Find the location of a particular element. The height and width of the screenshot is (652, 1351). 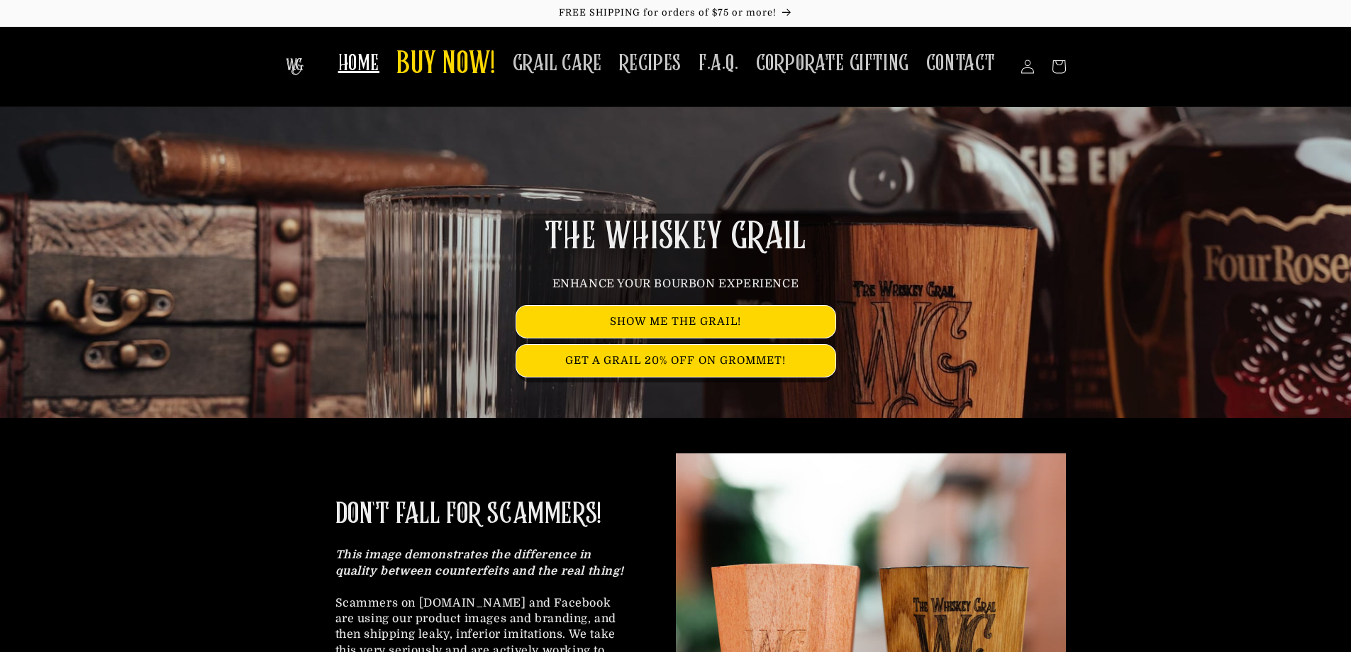

strong: This image demonstrates the difference in quality between counterfeits and the real thing! is located at coordinates (479, 562).